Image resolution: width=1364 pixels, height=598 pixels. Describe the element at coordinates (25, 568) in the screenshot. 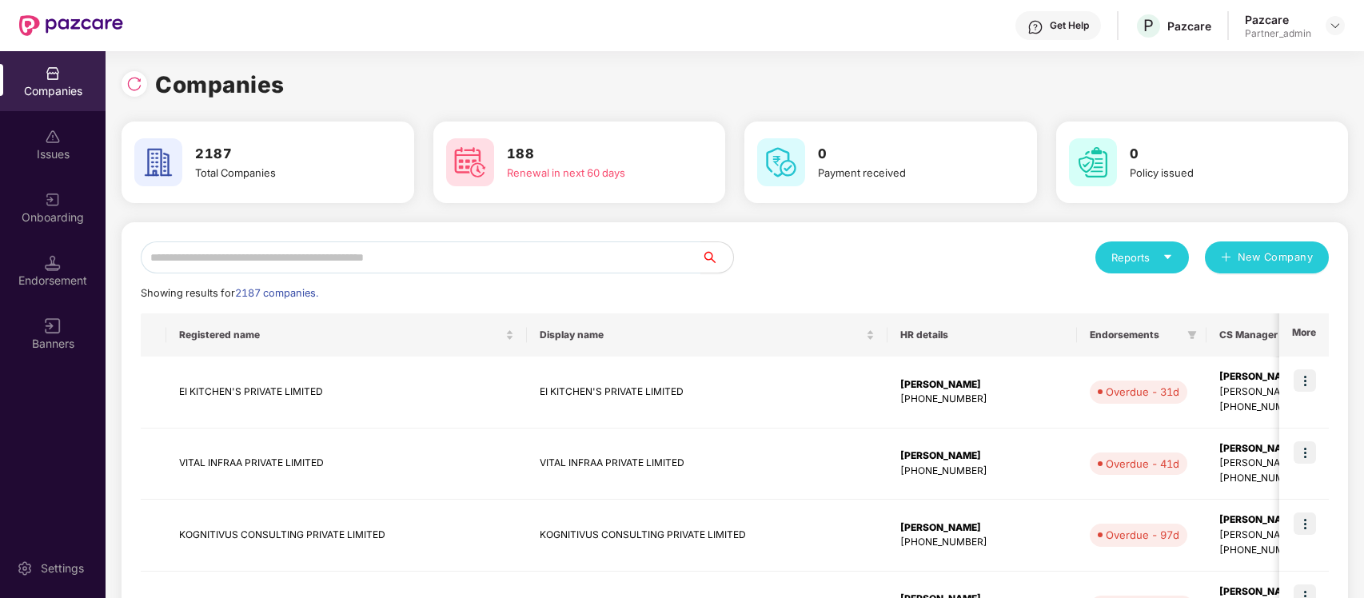

I see `img: svg+xml;base64,PHN2ZyBpZD0iU2V0dGluZy0yMHgyMCIgeG1sbnM9Imh0dHA6Ly93d3cudzMub3JnLzIwMDAvc3ZnIiB3aW...` at that location.